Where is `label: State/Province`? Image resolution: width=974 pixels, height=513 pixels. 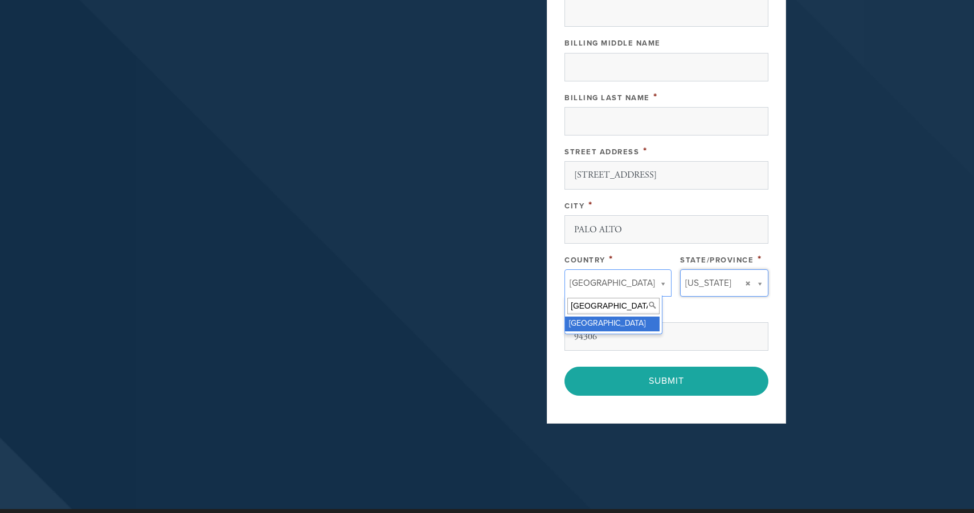
label: State/Province is located at coordinates (717, 260).